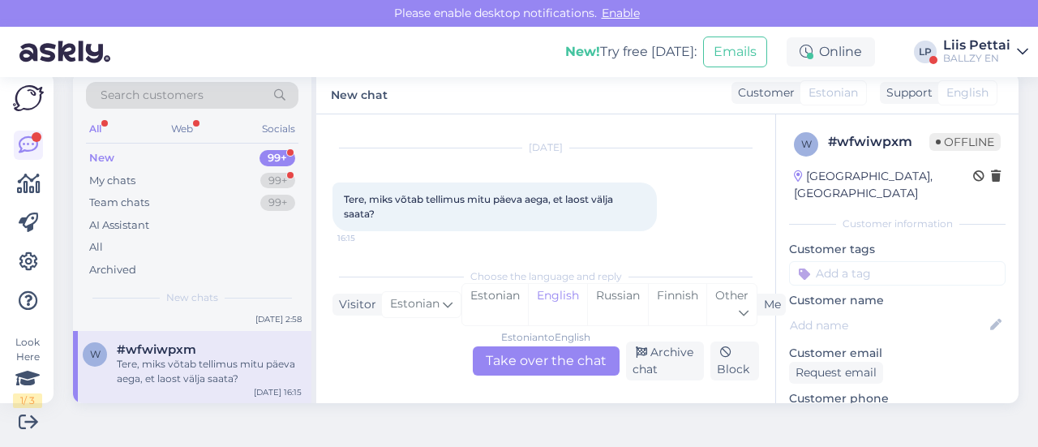 The width and height of the screenshot is (1038, 447). I want to click on div: Team chats, so click(119, 203).